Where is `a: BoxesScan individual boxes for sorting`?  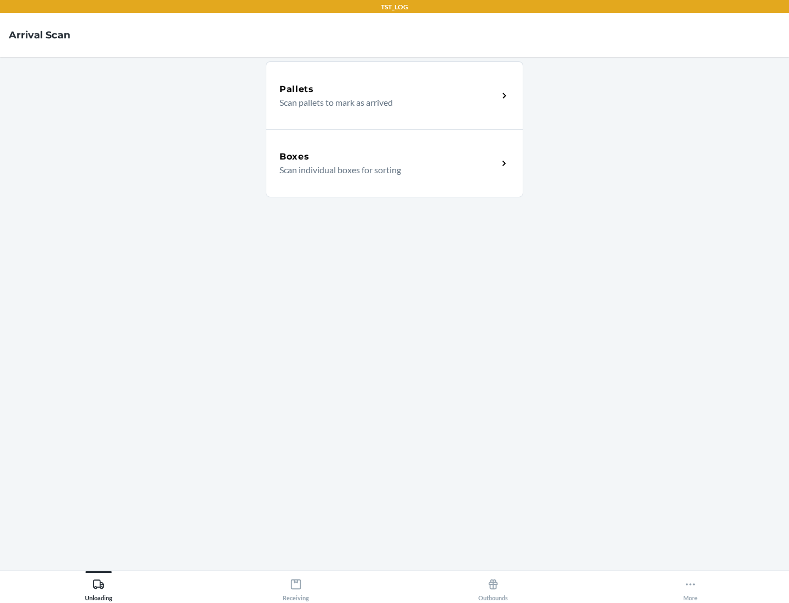
a: BoxesScan individual boxes for sorting is located at coordinates (395, 163).